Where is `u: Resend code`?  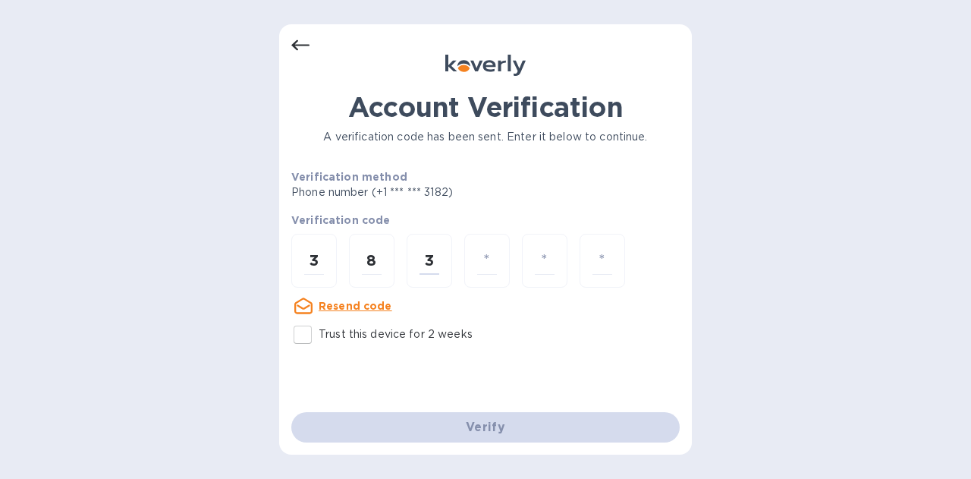
u: Resend code is located at coordinates (355, 306).